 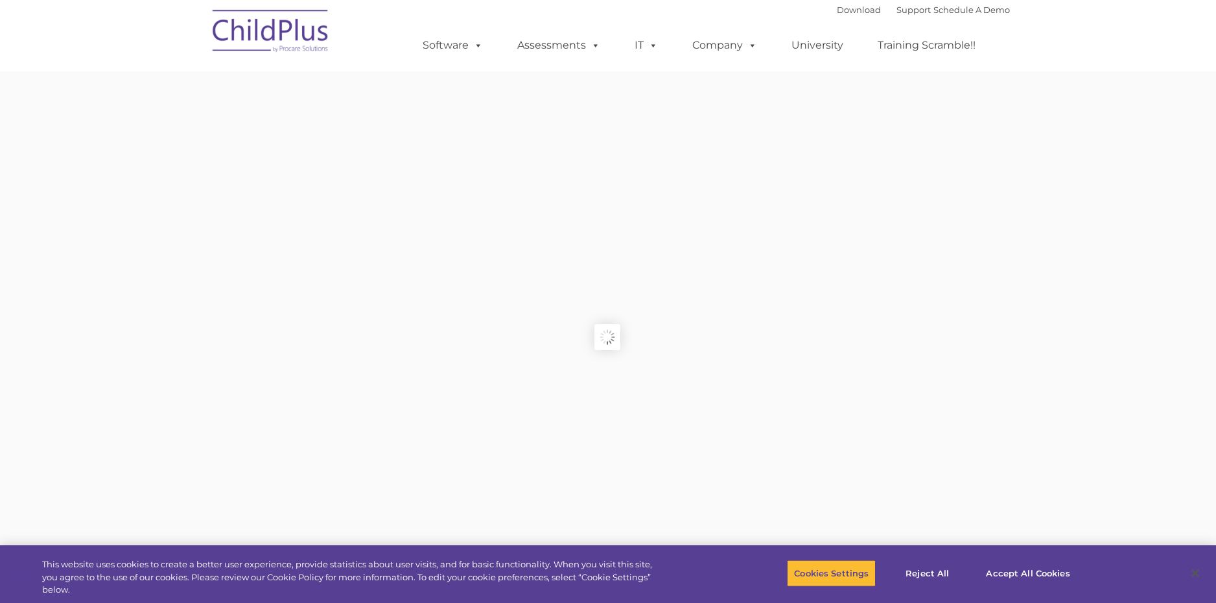 What do you see at coordinates (927, 573) in the screenshot?
I see `button: Reject All` at bounding box center [927, 573].